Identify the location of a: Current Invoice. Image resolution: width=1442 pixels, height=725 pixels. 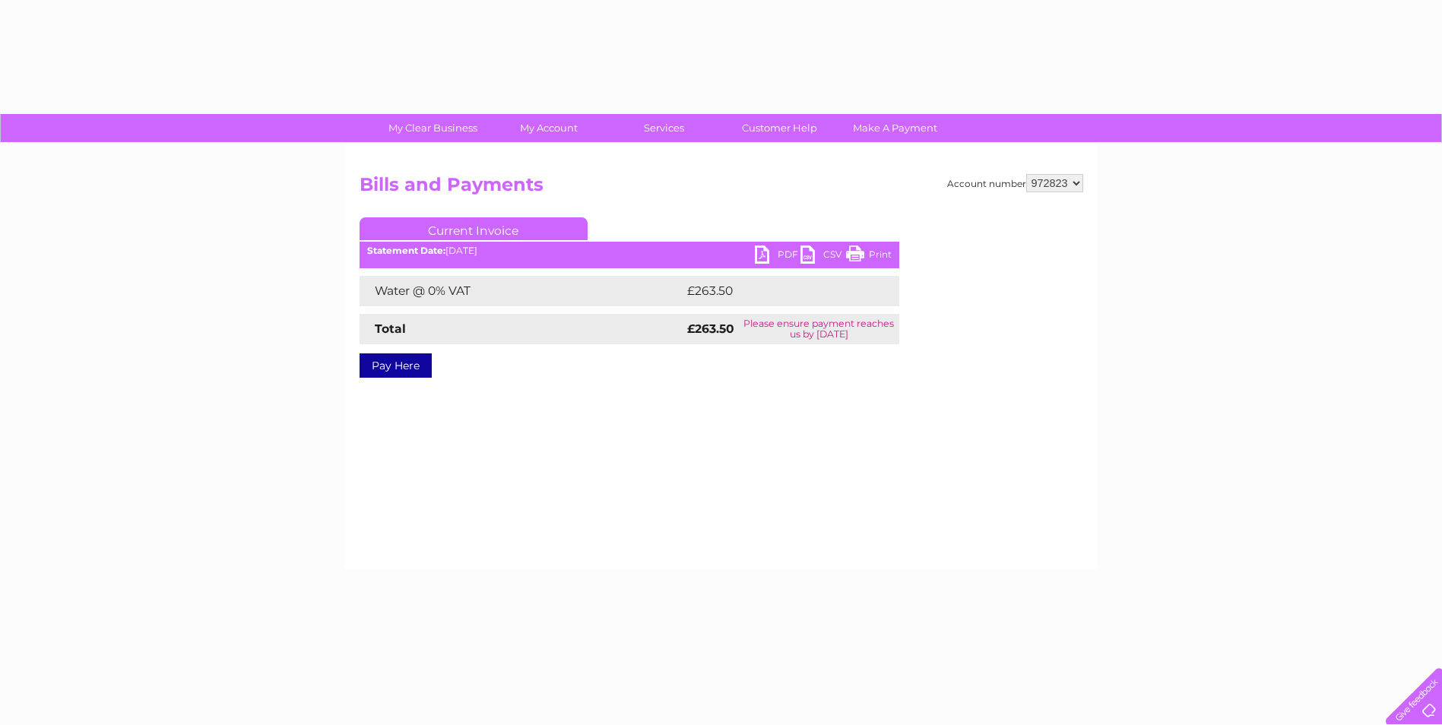
(473, 229).